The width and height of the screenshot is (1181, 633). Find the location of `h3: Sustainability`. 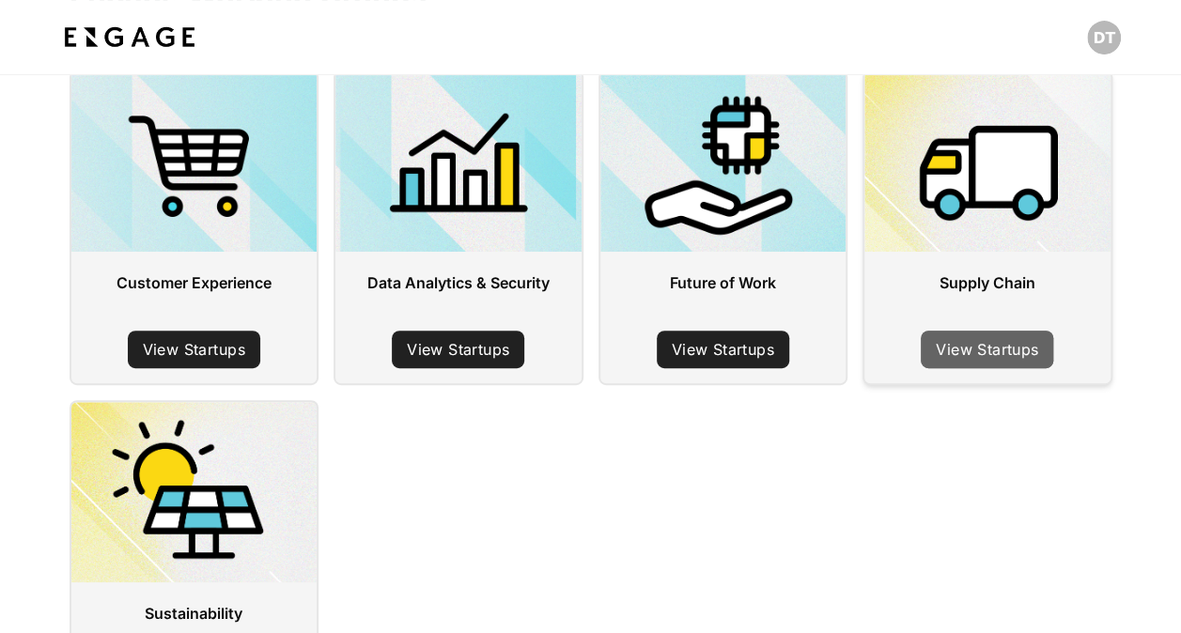

h3: Sustainability is located at coordinates (194, 614).